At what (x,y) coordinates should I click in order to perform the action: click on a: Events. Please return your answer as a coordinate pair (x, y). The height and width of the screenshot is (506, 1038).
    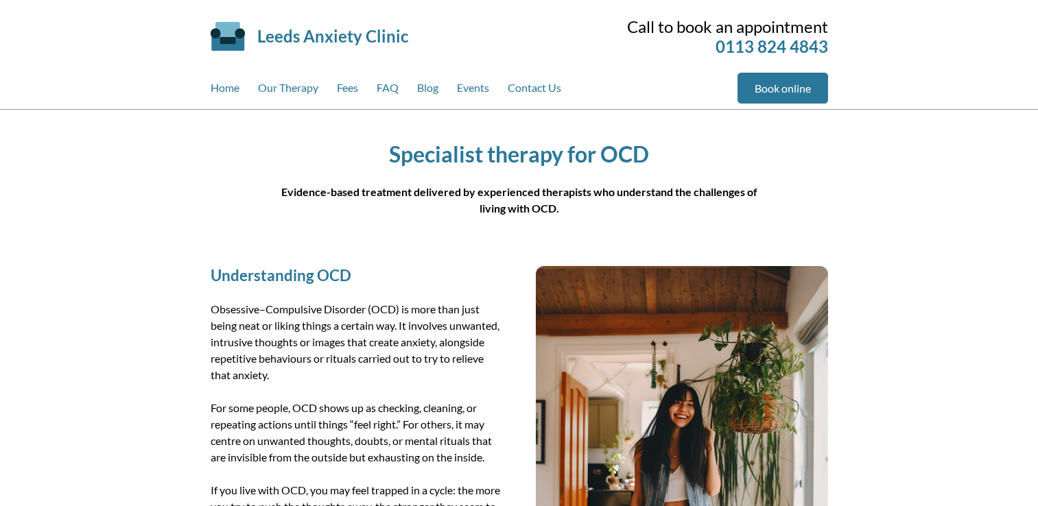
    Looking at the image, I should click on (473, 91).